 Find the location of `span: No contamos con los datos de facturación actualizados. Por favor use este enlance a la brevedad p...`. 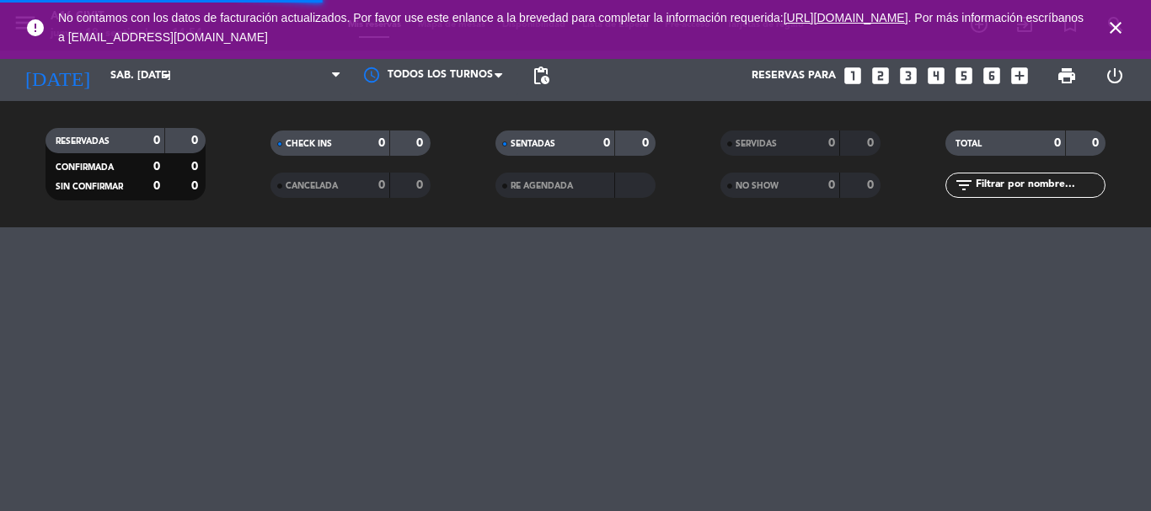

span: No contamos con los datos de facturación actualizados. Por favor use este enlance a la brevedad p... is located at coordinates (570, 27).